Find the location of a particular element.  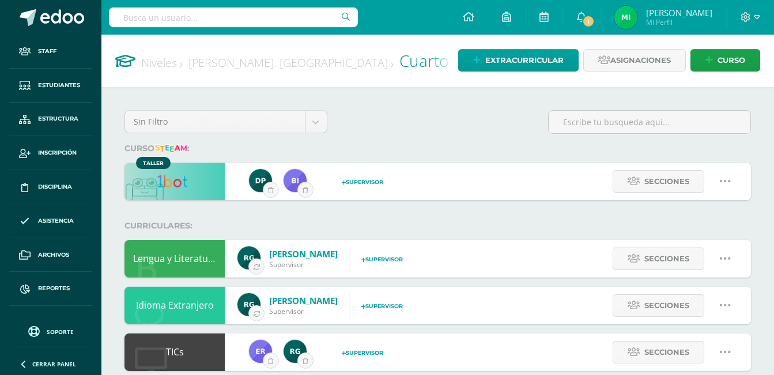

span: Reportes is located at coordinates (54, 288).